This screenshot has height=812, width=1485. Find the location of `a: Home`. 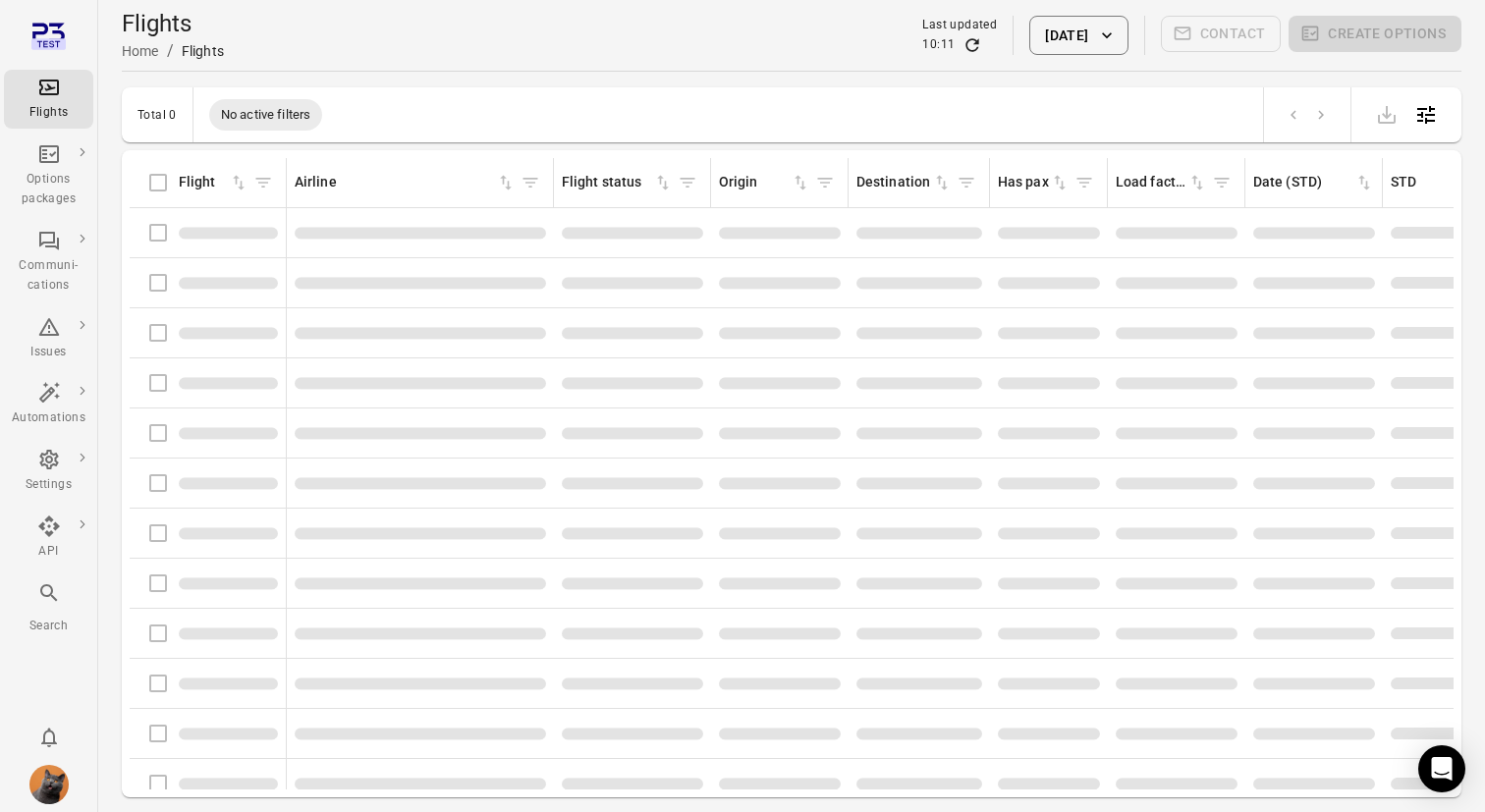

a: Home is located at coordinates (140, 51).